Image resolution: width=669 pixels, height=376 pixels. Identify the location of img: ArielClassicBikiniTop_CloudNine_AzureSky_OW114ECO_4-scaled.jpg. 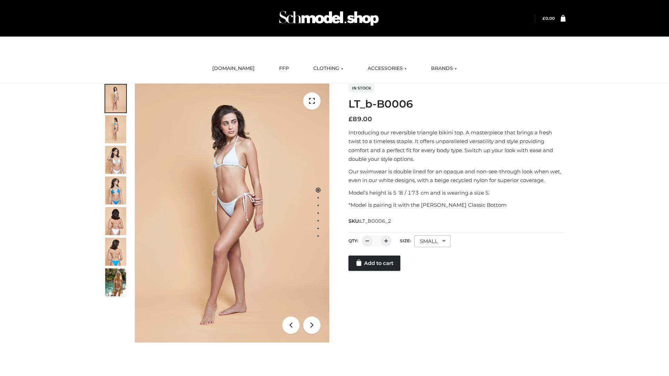
(116, 191).